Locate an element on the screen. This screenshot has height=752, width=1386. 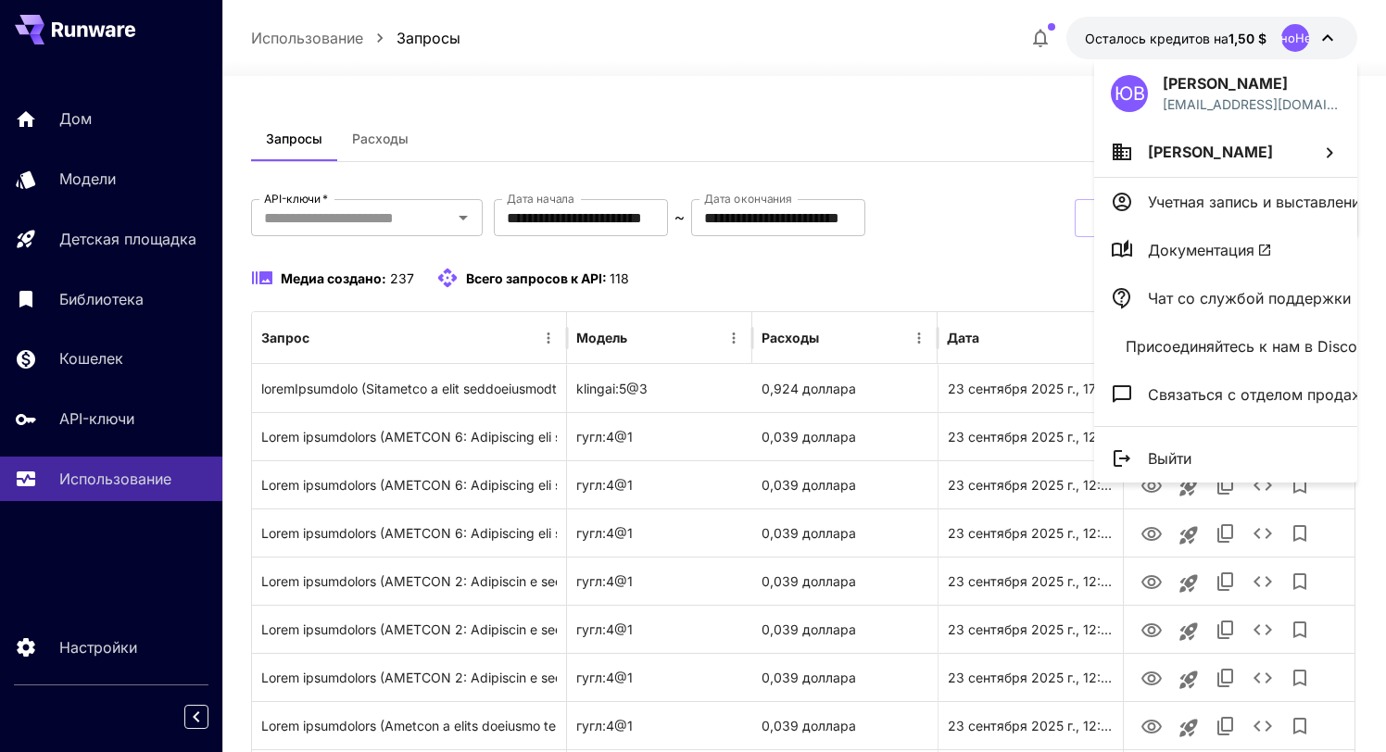
font: Связаться с отделом продаж is located at coordinates (1256, 395).